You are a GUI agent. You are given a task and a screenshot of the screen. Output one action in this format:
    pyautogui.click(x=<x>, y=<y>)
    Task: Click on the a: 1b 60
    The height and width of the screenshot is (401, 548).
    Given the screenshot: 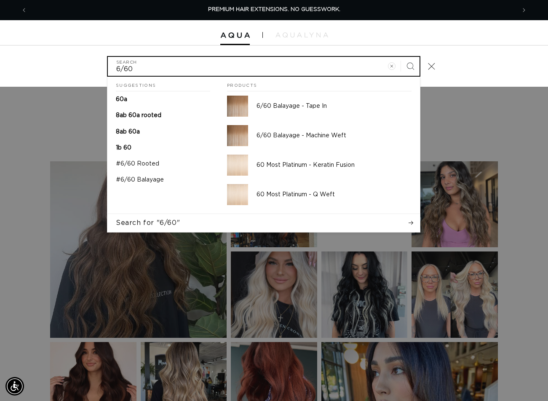 What is the action you would take?
    pyautogui.click(x=163, y=148)
    